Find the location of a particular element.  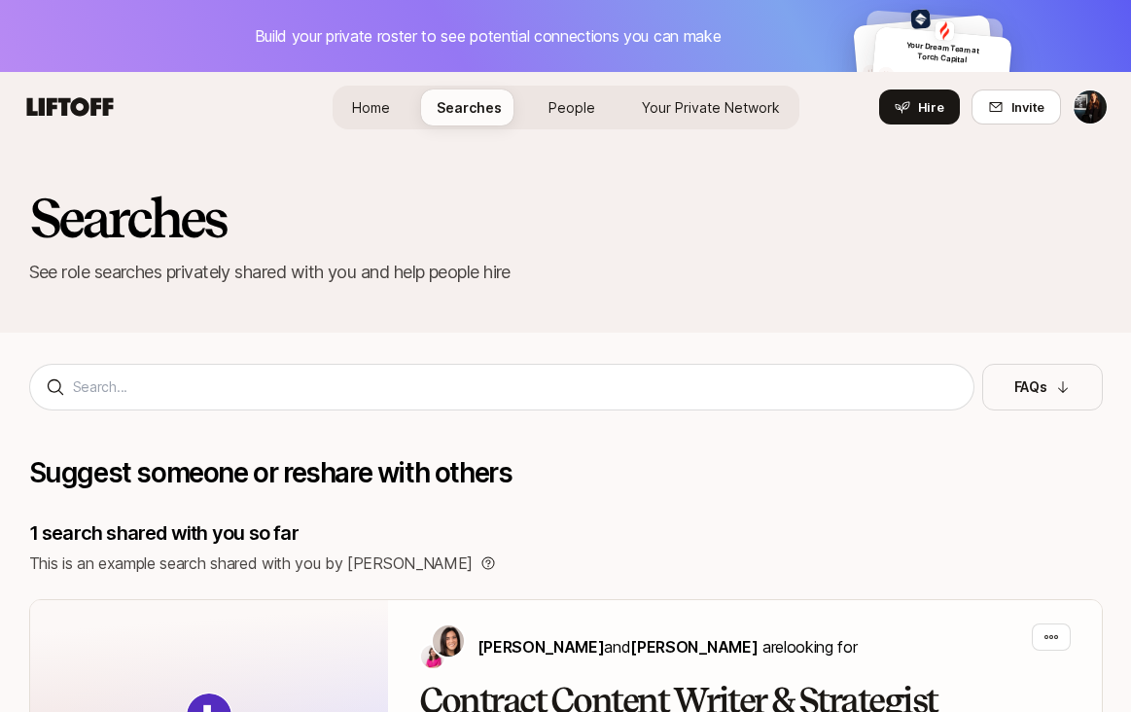

p: See role searches privately shared with you and help people hire is located at coordinates (566, 272).